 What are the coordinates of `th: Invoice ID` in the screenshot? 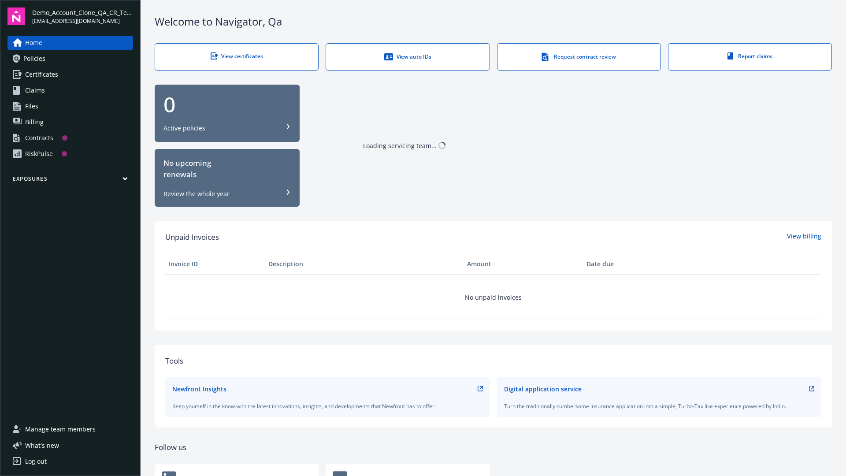 It's located at (215, 264).